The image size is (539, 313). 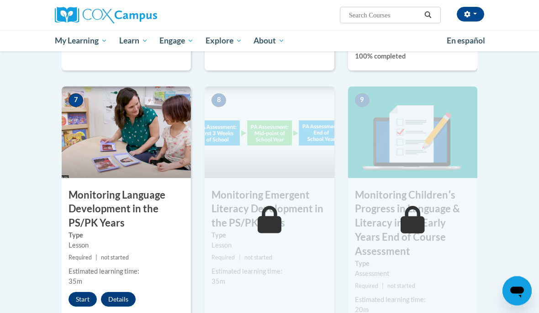 I want to click on button: Account Settings, so click(x=471, y=14).